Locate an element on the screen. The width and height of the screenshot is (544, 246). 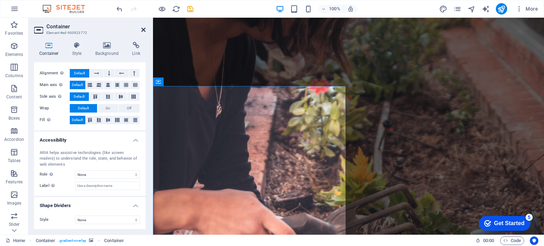
p: Columns is located at coordinates (14, 76).